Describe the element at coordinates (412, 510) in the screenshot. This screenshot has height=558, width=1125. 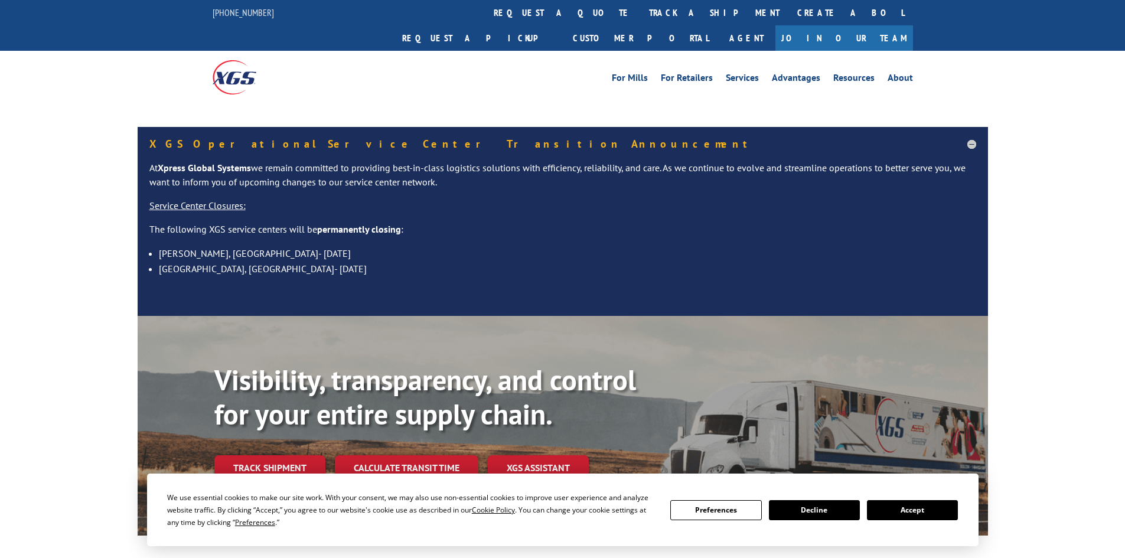
I see `div: We use essential cookies to make our site work. With your consent, we may also use non-essential ...` at that location.